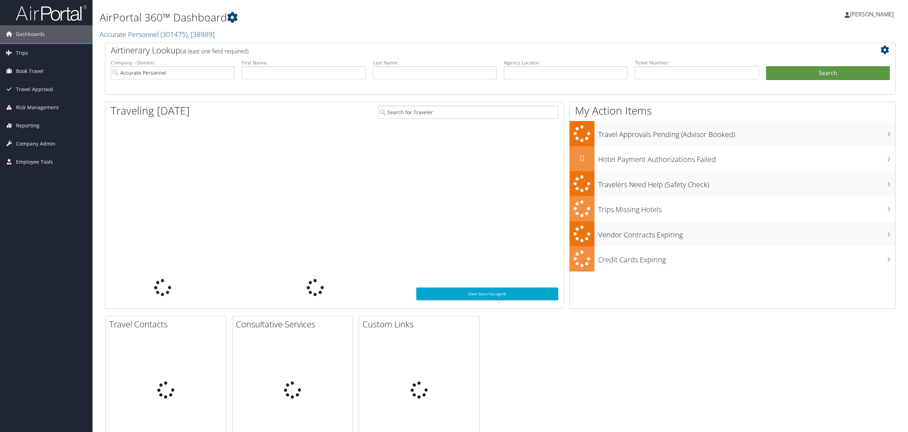 The image size is (908, 432). Describe the element at coordinates (173, 63) in the screenshot. I see `label: Company - Division:` at that location.